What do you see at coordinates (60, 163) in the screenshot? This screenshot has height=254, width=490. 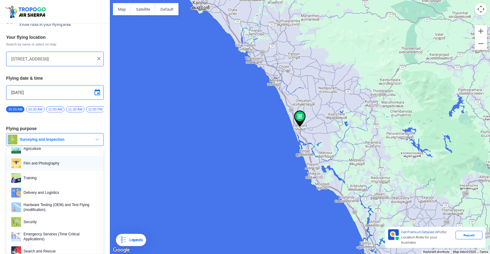 I see `span: Film and Photography` at bounding box center [60, 163].